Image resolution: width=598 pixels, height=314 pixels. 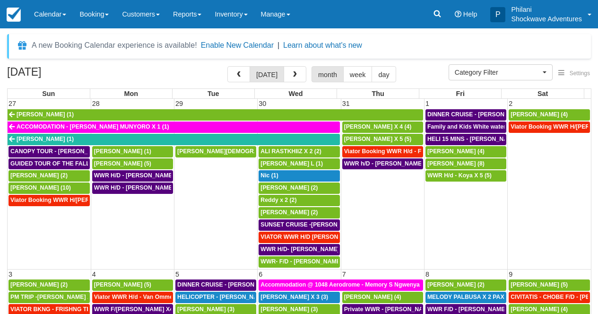 I want to click on button: Category Filter, so click(x=501, y=72).